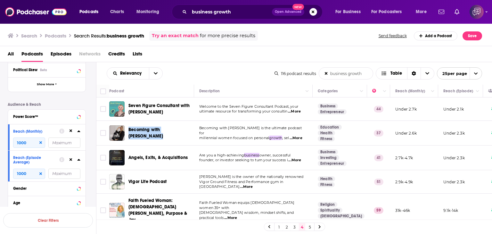 Image resolution: width=492 pixels, height=234 pixels. What do you see at coordinates (404, 182) in the screenshot?
I see `p: 2.9k-4.9k` at bounding box center [404, 182].